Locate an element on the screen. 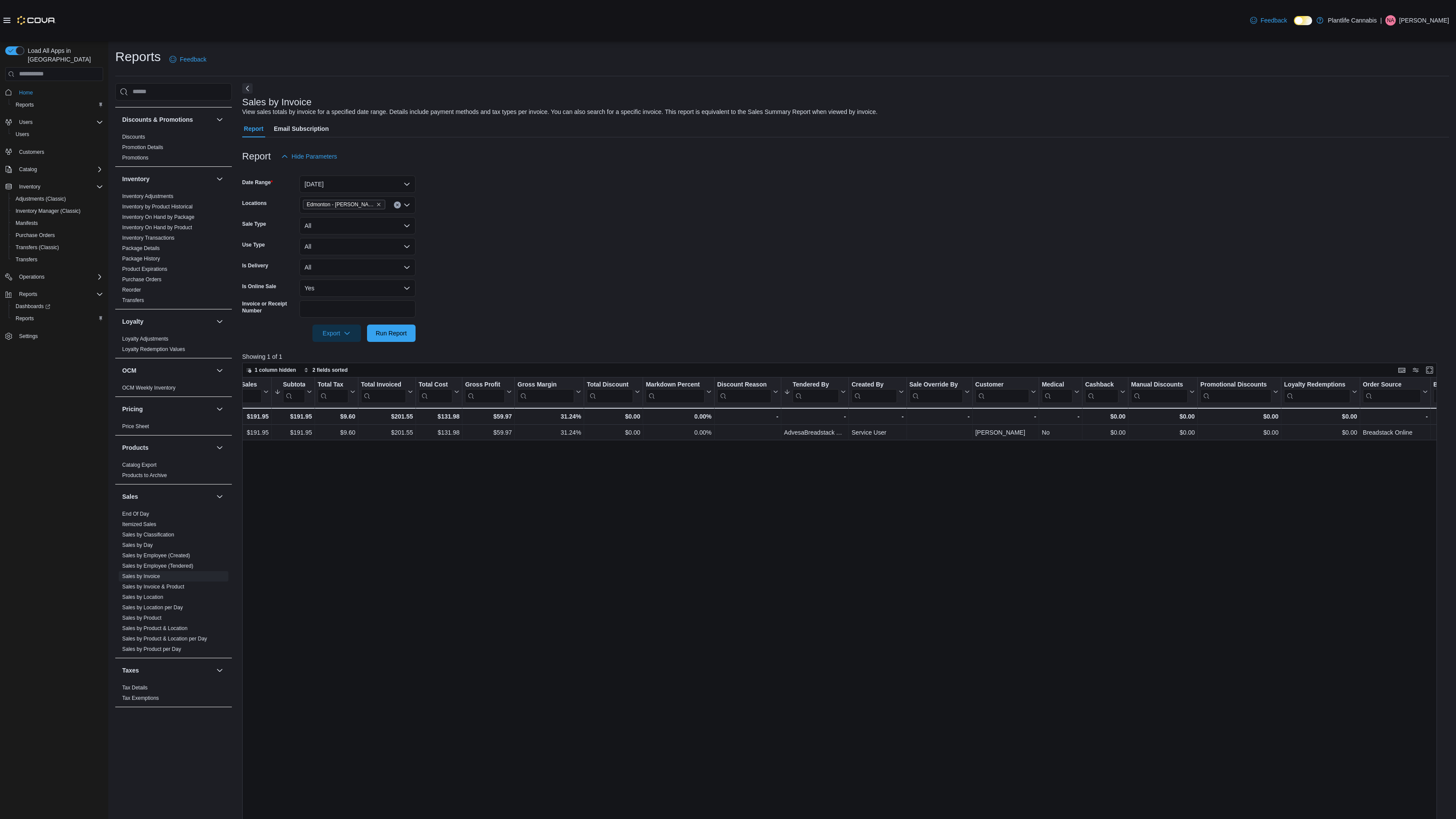 The image size is (1456, 819). button: Promotional Discounts is located at coordinates (1239, 391).